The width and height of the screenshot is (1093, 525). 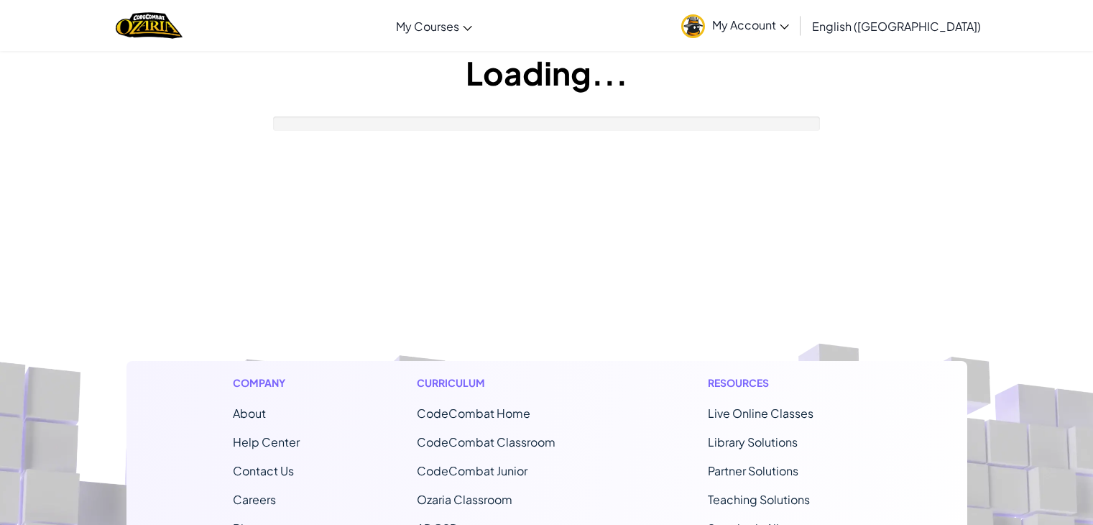 What do you see at coordinates (428, 26) in the screenshot?
I see `span: My Courses` at bounding box center [428, 26].